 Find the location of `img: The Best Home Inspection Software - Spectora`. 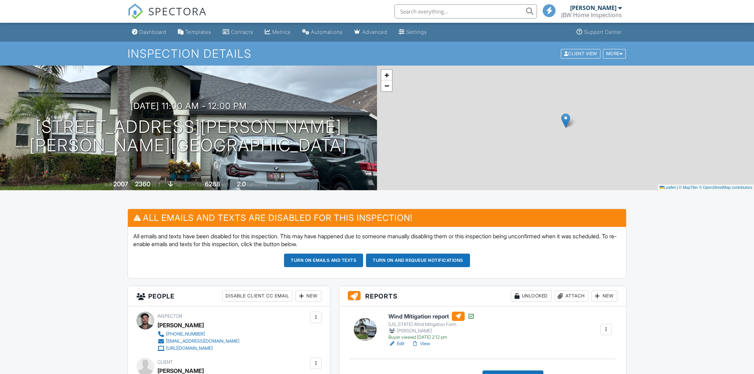

img: The Best Home Inspection Software - Spectora is located at coordinates (135, 11).